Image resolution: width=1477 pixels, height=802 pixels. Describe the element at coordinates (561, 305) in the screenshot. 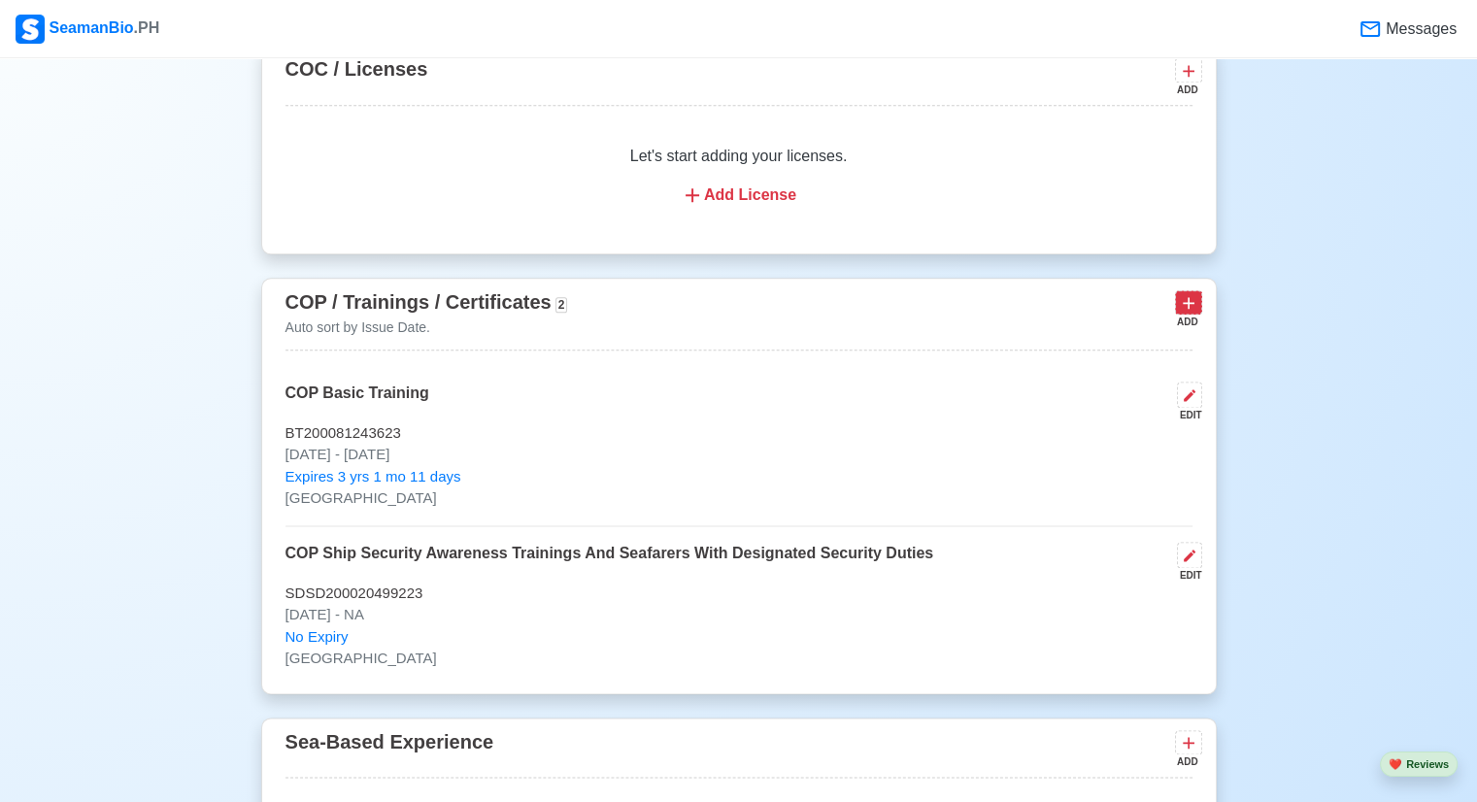

I see `span: 2` at that location.